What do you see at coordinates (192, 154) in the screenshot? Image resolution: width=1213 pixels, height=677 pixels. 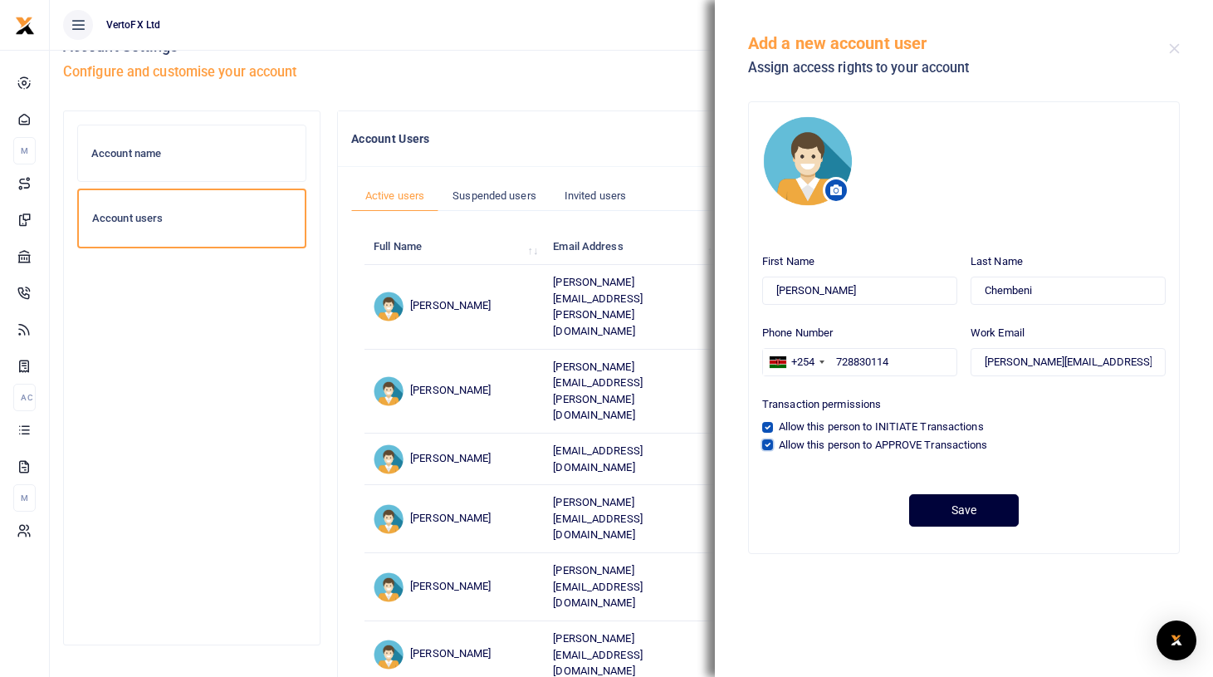 I see `a: Account name` at bounding box center [192, 154].